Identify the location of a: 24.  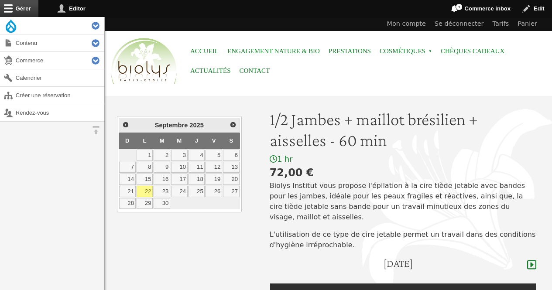
(179, 192).